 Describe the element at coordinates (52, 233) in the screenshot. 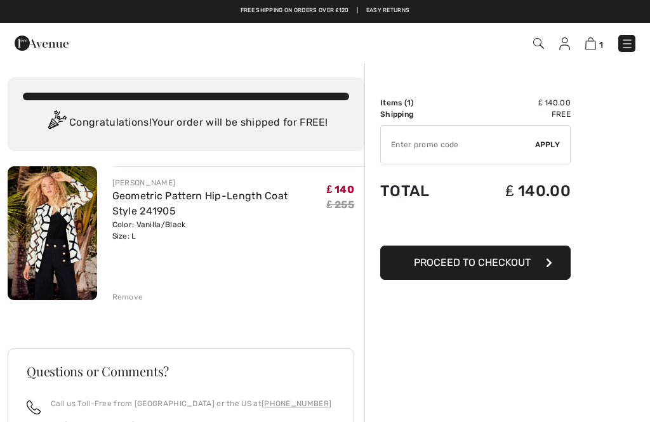

I see `img: Geometric Pattern Hip-Length Coat Style 241905` at that location.